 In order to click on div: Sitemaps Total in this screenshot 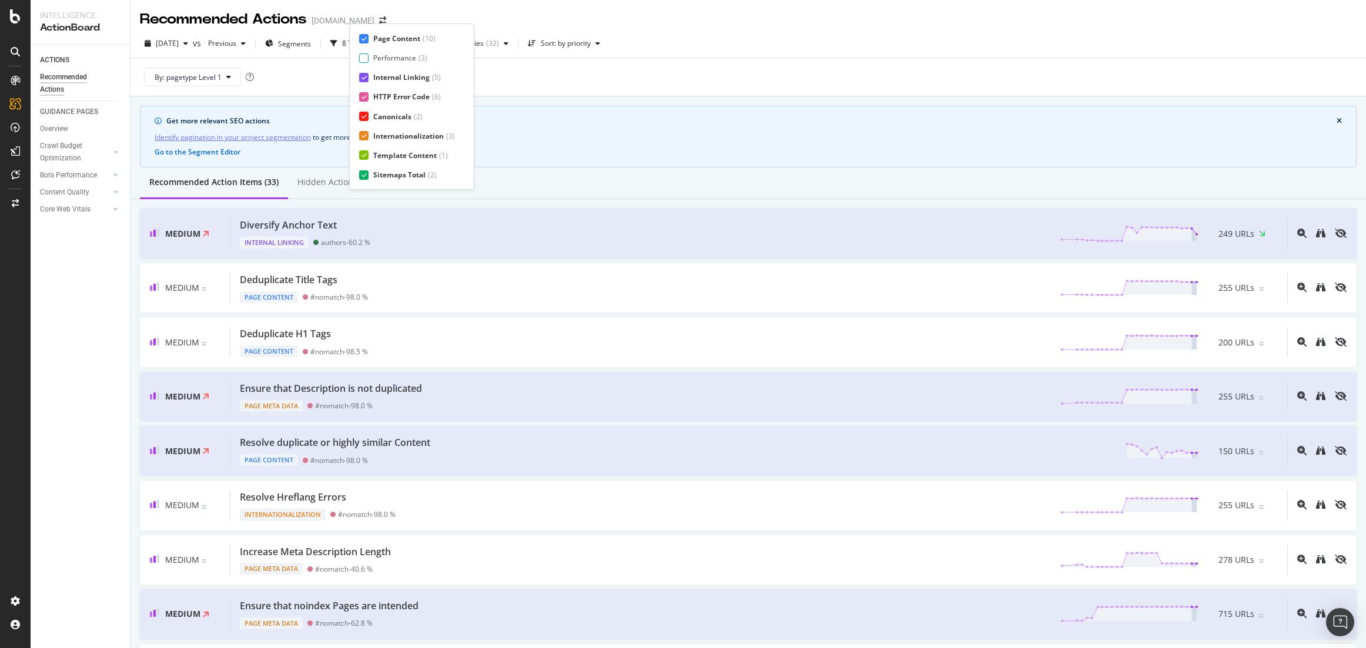, I will do `click(399, 175)`.